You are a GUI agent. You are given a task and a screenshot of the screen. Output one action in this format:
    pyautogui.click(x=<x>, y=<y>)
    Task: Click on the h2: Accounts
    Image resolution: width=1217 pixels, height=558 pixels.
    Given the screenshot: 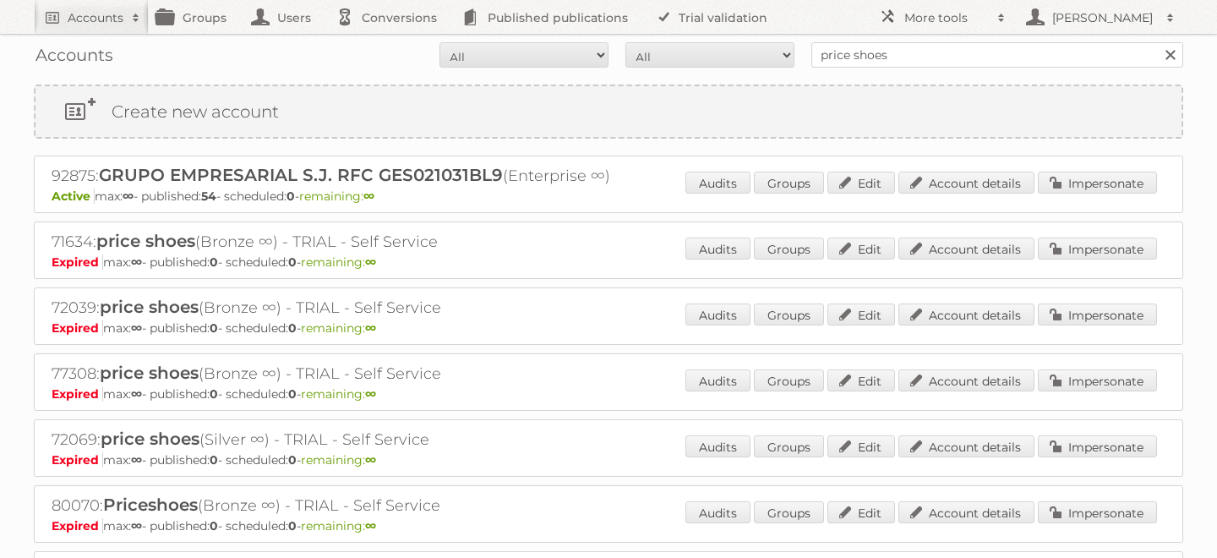 What is the action you would take?
    pyautogui.click(x=95, y=18)
    